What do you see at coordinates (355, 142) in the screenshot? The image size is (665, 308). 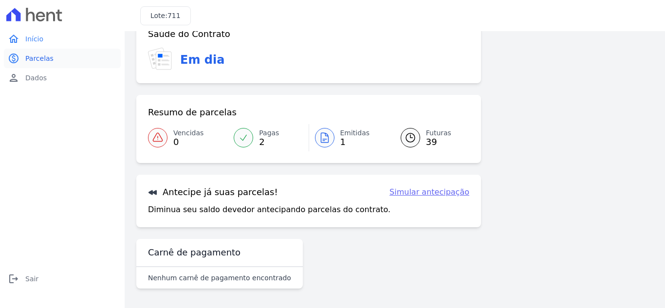 I see `span: 1` at bounding box center [355, 142].